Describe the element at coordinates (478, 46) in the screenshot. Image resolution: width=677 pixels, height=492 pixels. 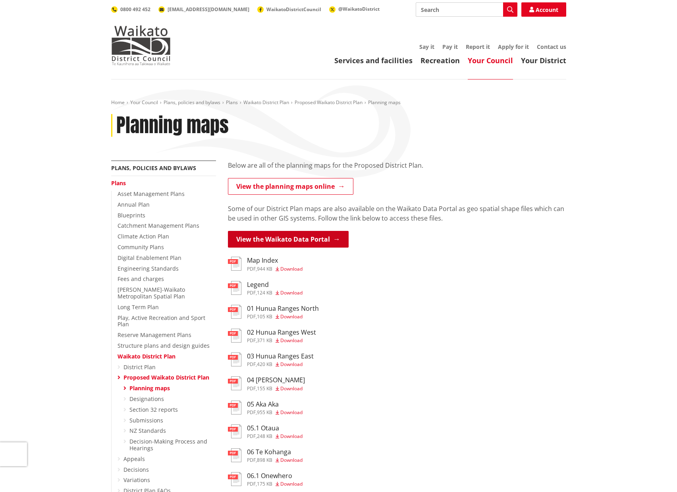
I see `a: Report it` at that location.